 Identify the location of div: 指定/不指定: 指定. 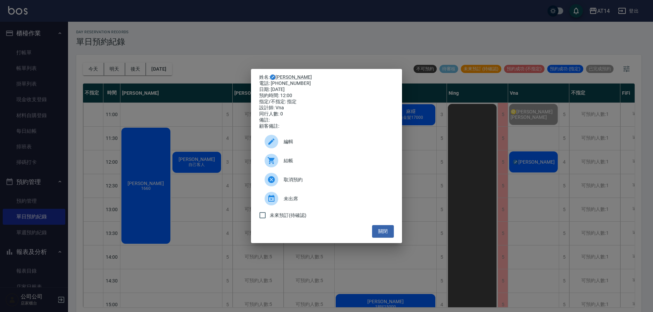
(326, 102).